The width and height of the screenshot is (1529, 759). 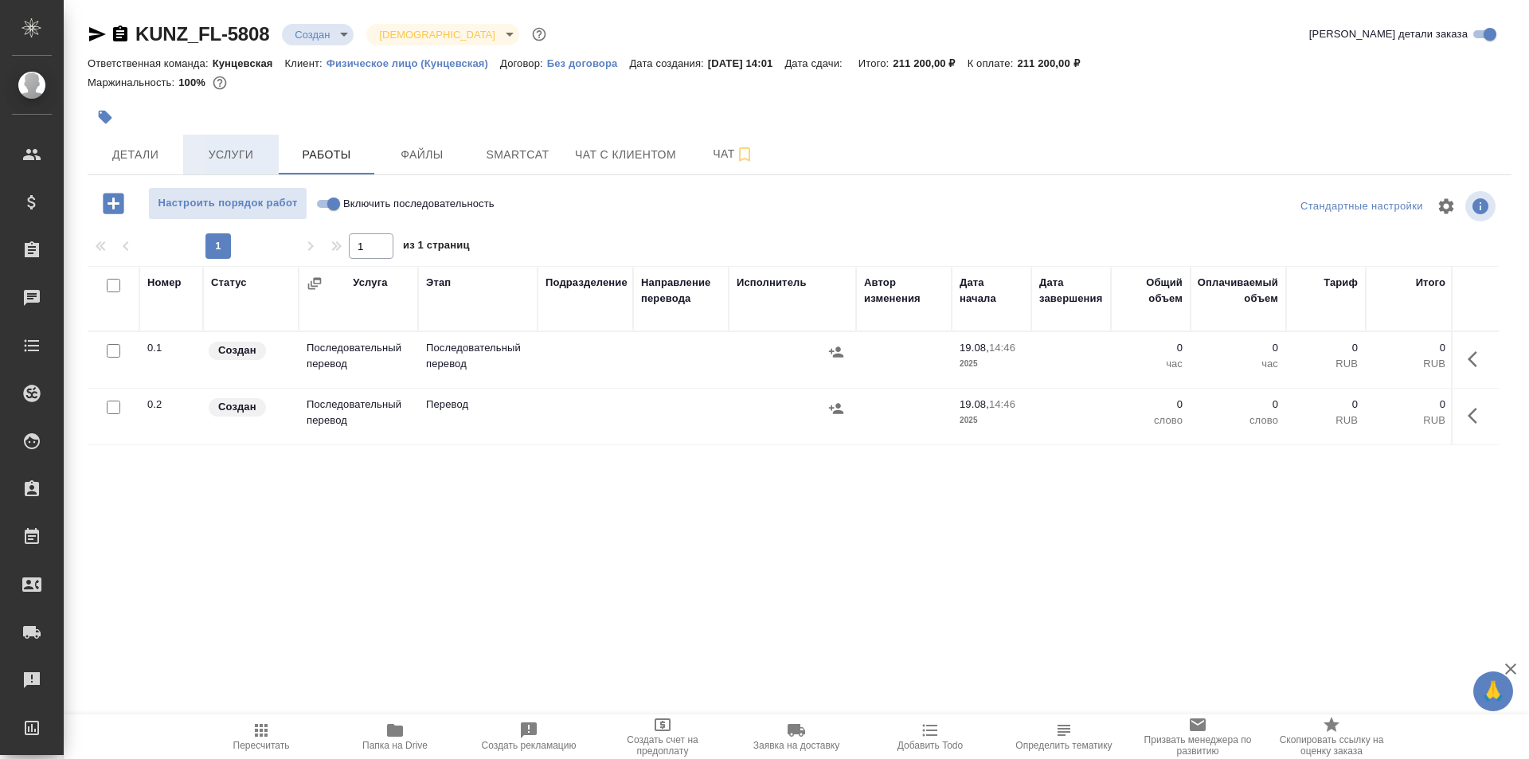 What do you see at coordinates (518, 154) in the screenshot?
I see `span: Smartcat` at bounding box center [518, 154].